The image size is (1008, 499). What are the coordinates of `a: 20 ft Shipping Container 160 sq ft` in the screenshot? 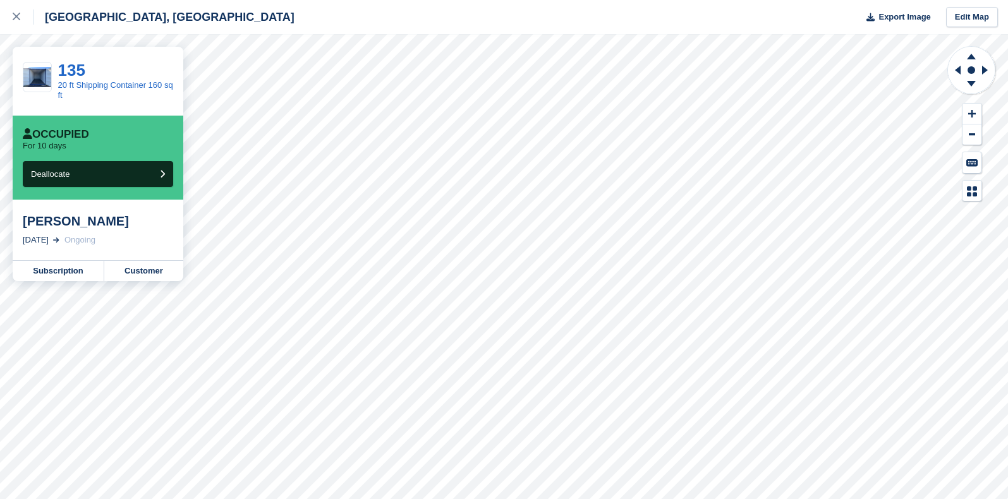 It's located at (116, 90).